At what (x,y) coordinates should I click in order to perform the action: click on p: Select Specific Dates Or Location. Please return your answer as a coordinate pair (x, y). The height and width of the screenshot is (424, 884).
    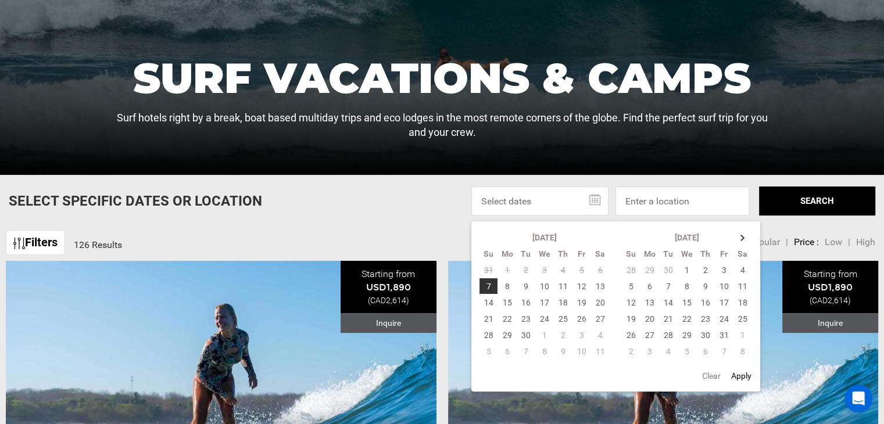
    Looking at the image, I should click on (135, 201).